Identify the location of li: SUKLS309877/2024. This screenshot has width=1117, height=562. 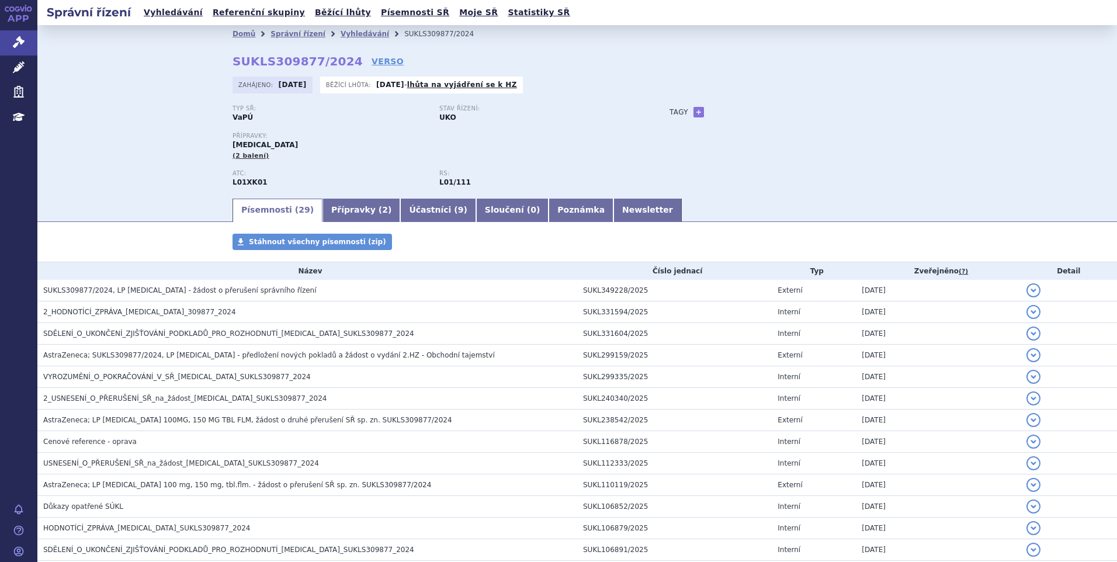
(446, 34).